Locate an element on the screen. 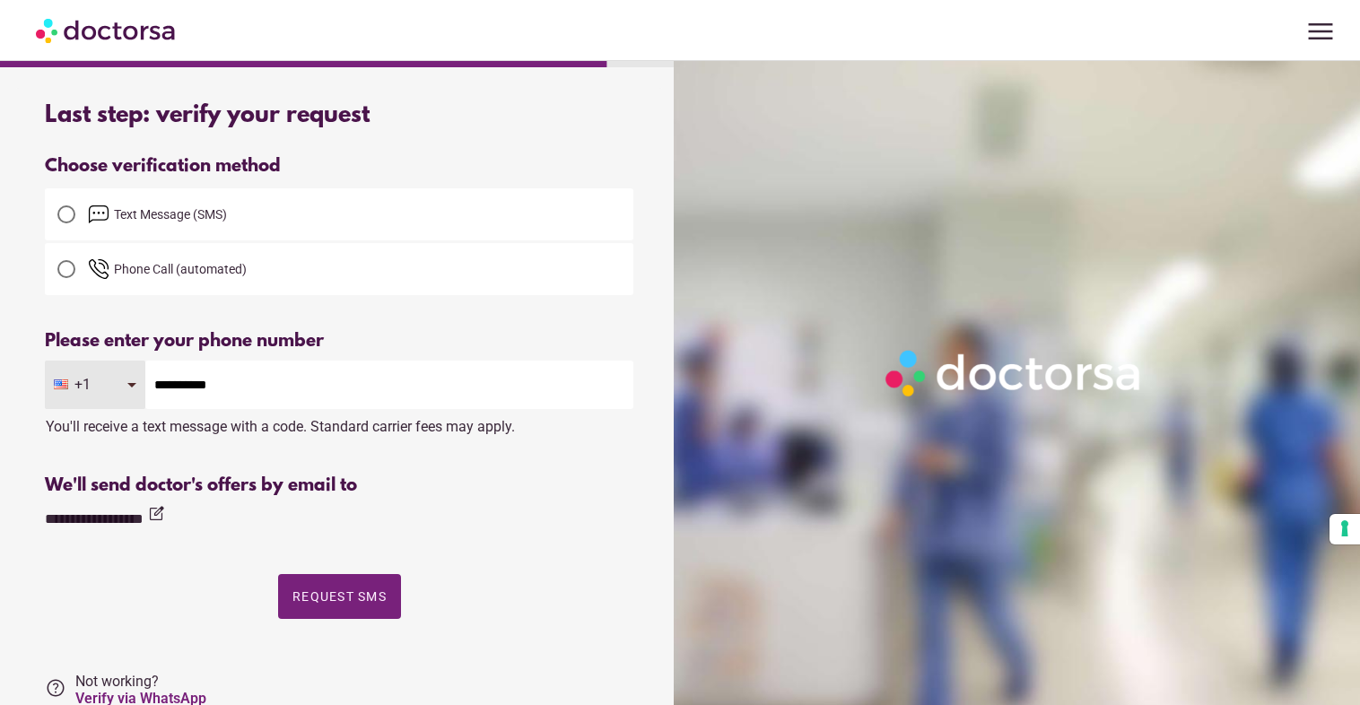 This screenshot has width=1360, height=705. span: menu is located at coordinates (1320, 31).